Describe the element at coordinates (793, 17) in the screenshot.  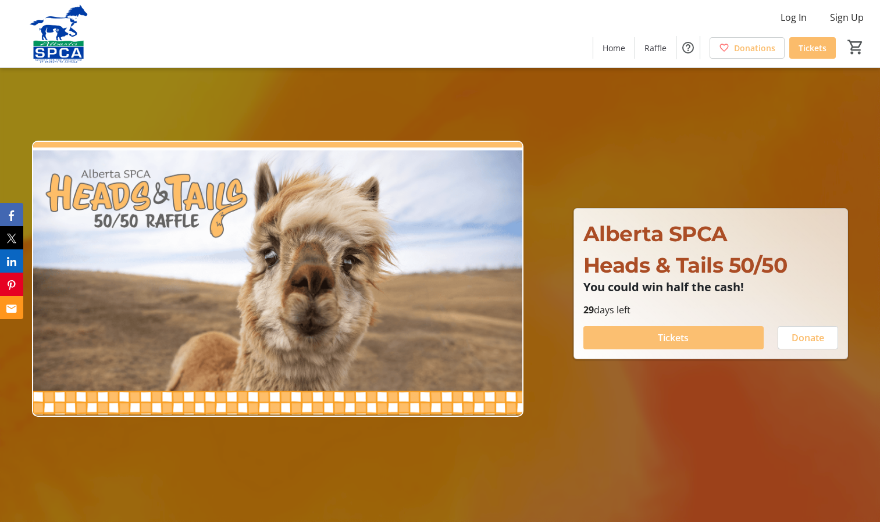
I see `span: Log In` at that location.